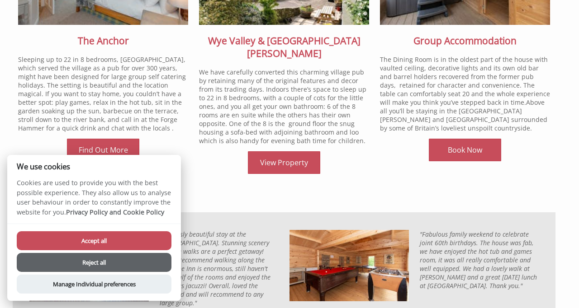 The image size is (579, 308). What do you see at coordinates (284, 106) in the screenshot?
I see `p: We have carefully converted this charming village pub by retaining many of the original features ...` at bounding box center [284, 106].